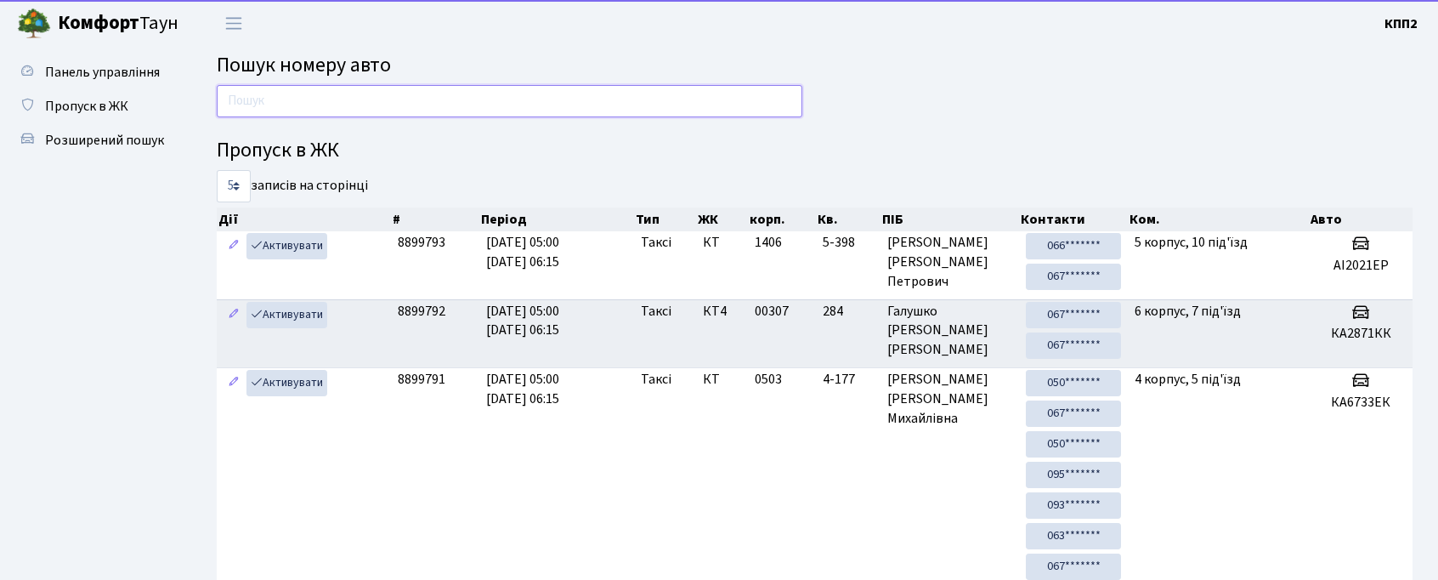 This screenshot has height=580, width=1438. Describe the element at coordinates (848, 242) in the screenshot. I see `span: 5-398` at that location.